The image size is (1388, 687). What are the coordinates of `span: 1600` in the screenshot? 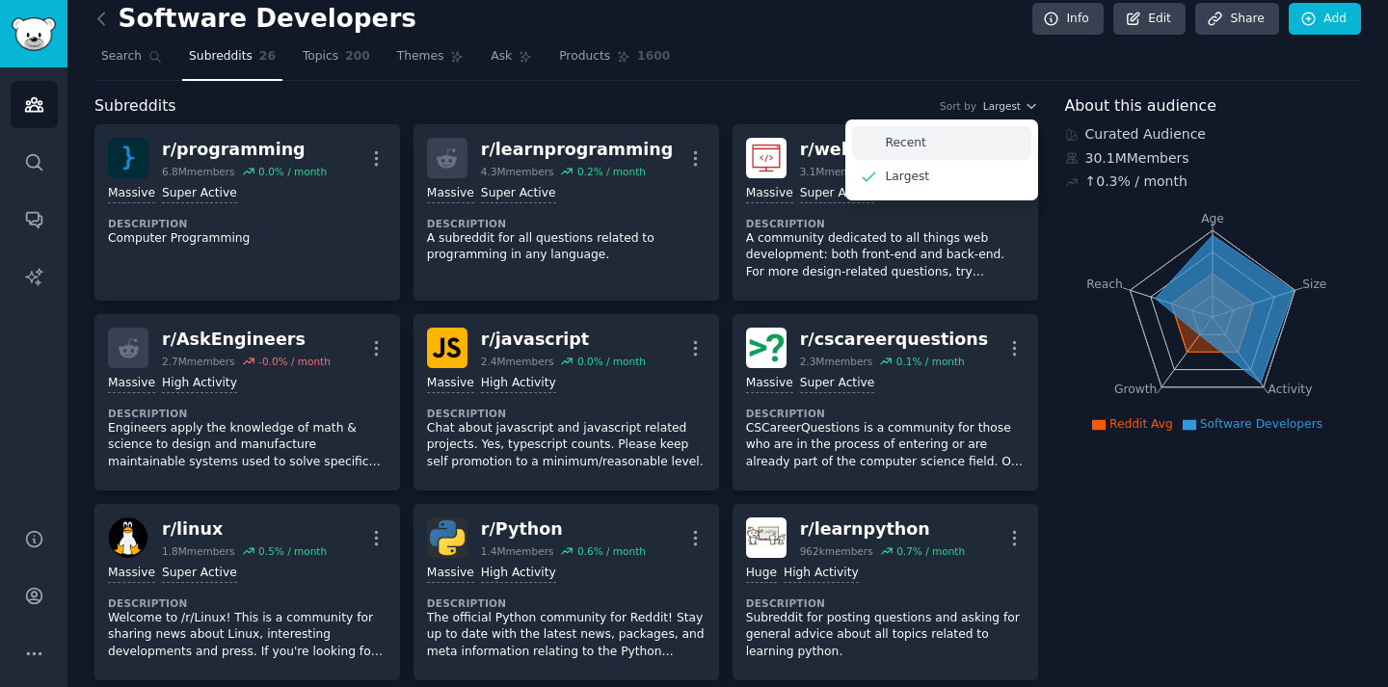 It's located at (653, 57).